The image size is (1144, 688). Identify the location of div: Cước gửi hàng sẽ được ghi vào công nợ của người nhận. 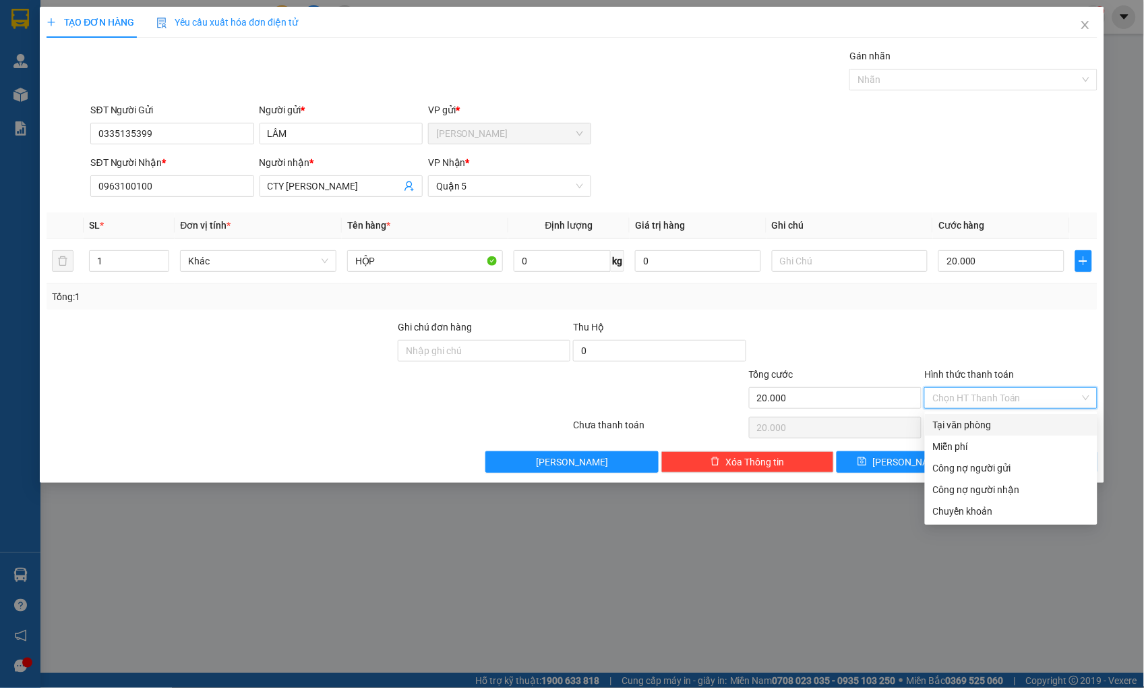
(1011, 489).